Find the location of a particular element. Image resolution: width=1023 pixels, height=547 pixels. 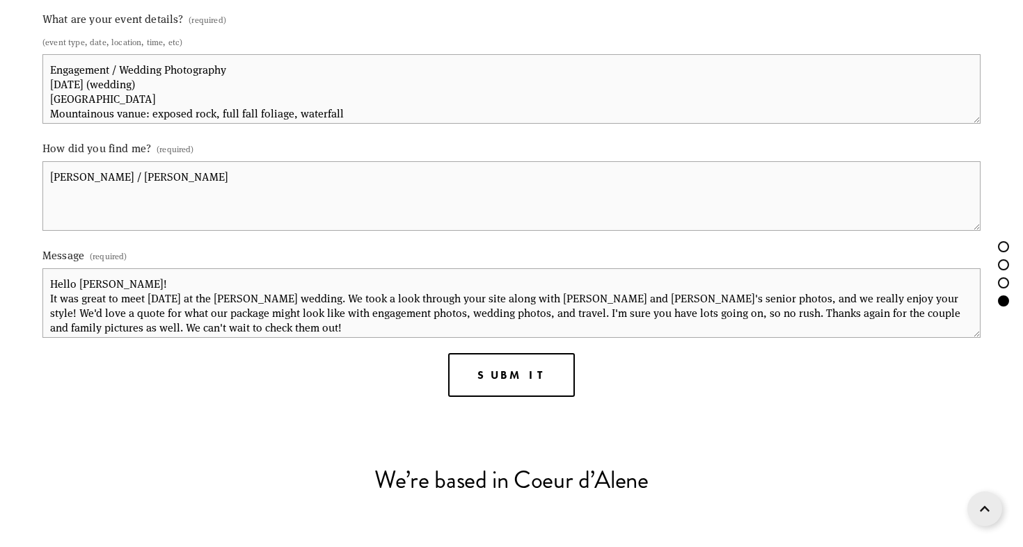

p: (event type, date, location, time, etc) is located at coordinates (511, 42).